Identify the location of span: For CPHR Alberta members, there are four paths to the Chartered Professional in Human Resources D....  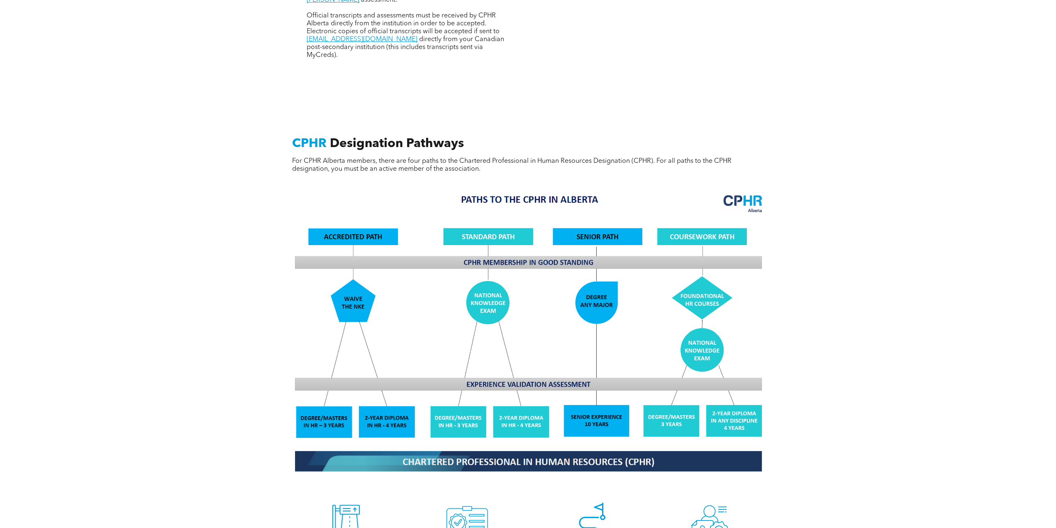
(512, 165).